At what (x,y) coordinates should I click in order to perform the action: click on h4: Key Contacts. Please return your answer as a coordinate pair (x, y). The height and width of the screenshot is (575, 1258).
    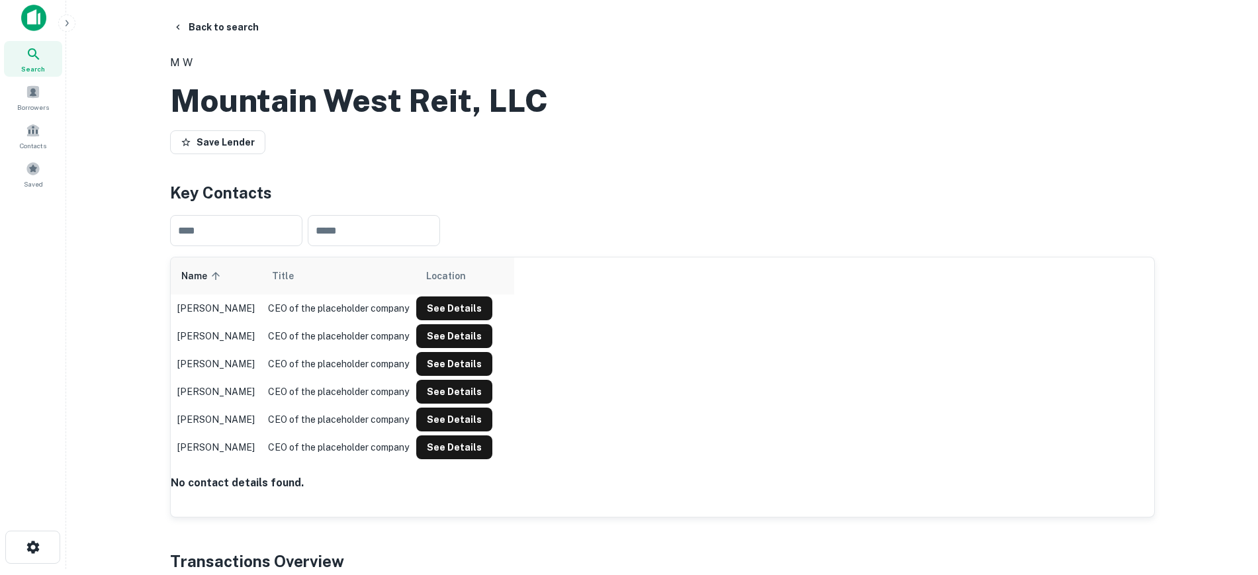
    Looking at the image, I should click on (662, 193).